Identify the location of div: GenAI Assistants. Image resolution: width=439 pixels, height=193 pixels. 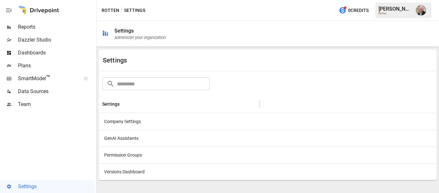
(179, 138).